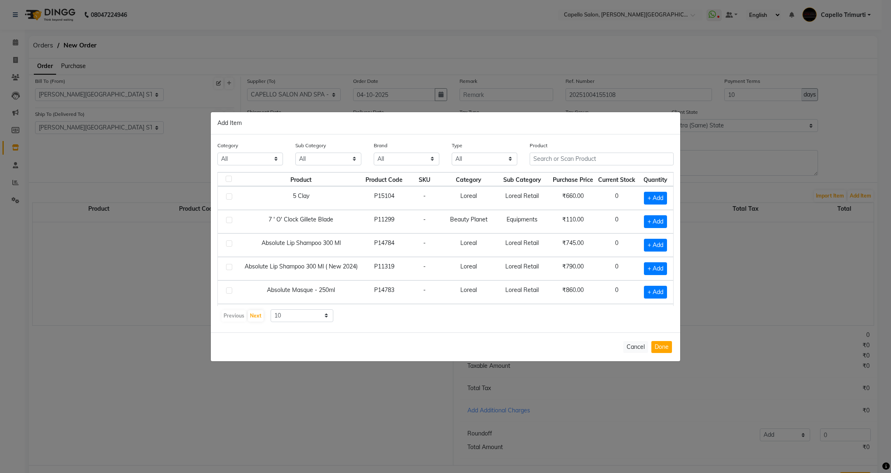 Image resolution: width=891 pixels, height=473 pixels. I want to click on td: P14783, so click(384, 292).